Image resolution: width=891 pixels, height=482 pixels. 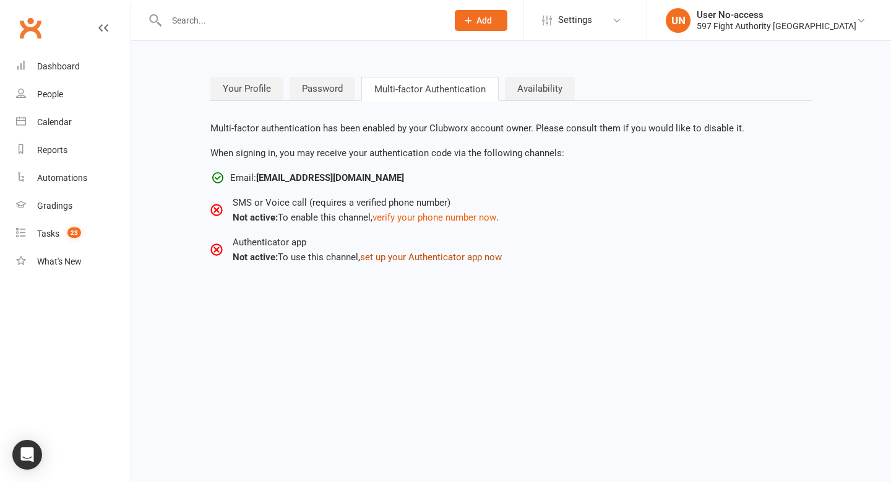 I want to click on a: Dashboard, so click(x=73, y=66).